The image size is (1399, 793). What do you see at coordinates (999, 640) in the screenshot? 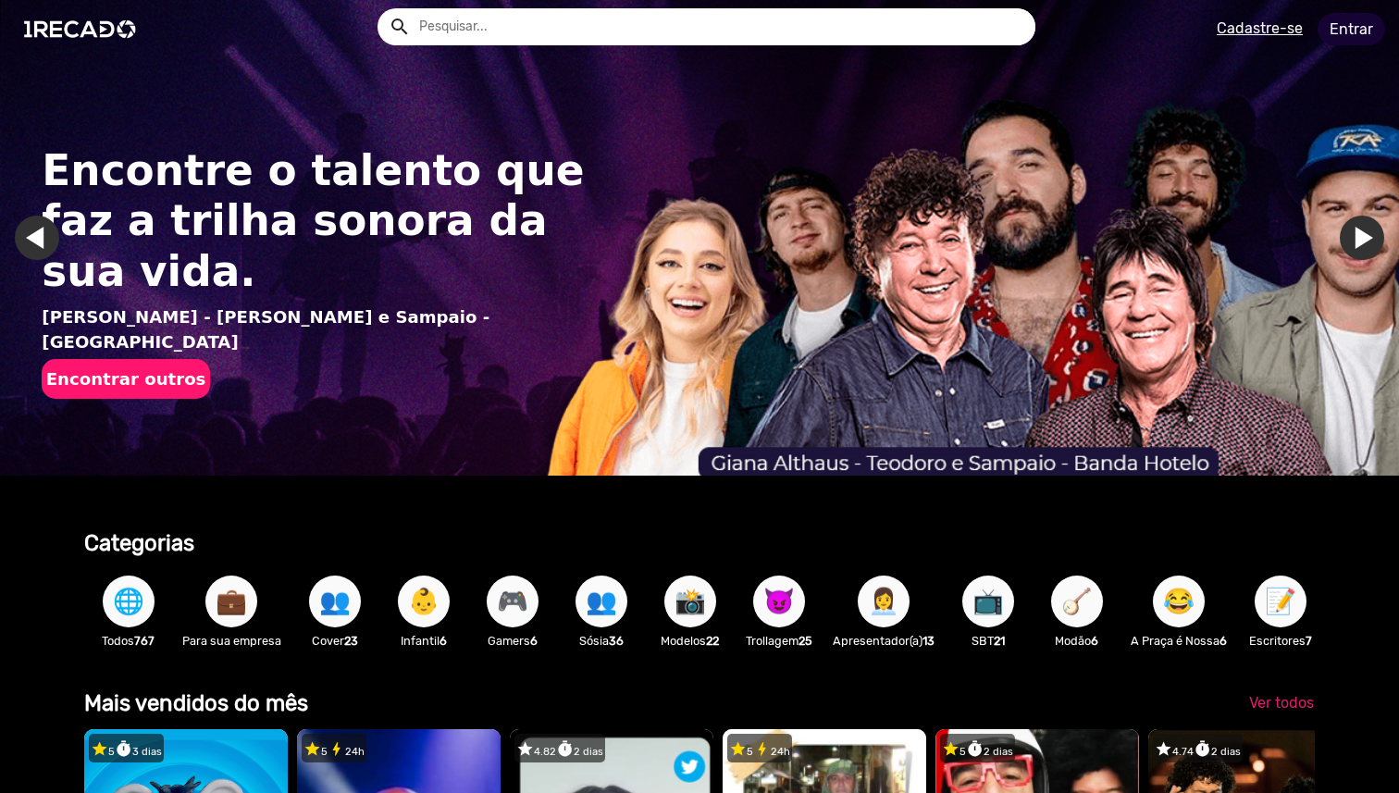
I see `b: 21` at bounding box center [999, 640].